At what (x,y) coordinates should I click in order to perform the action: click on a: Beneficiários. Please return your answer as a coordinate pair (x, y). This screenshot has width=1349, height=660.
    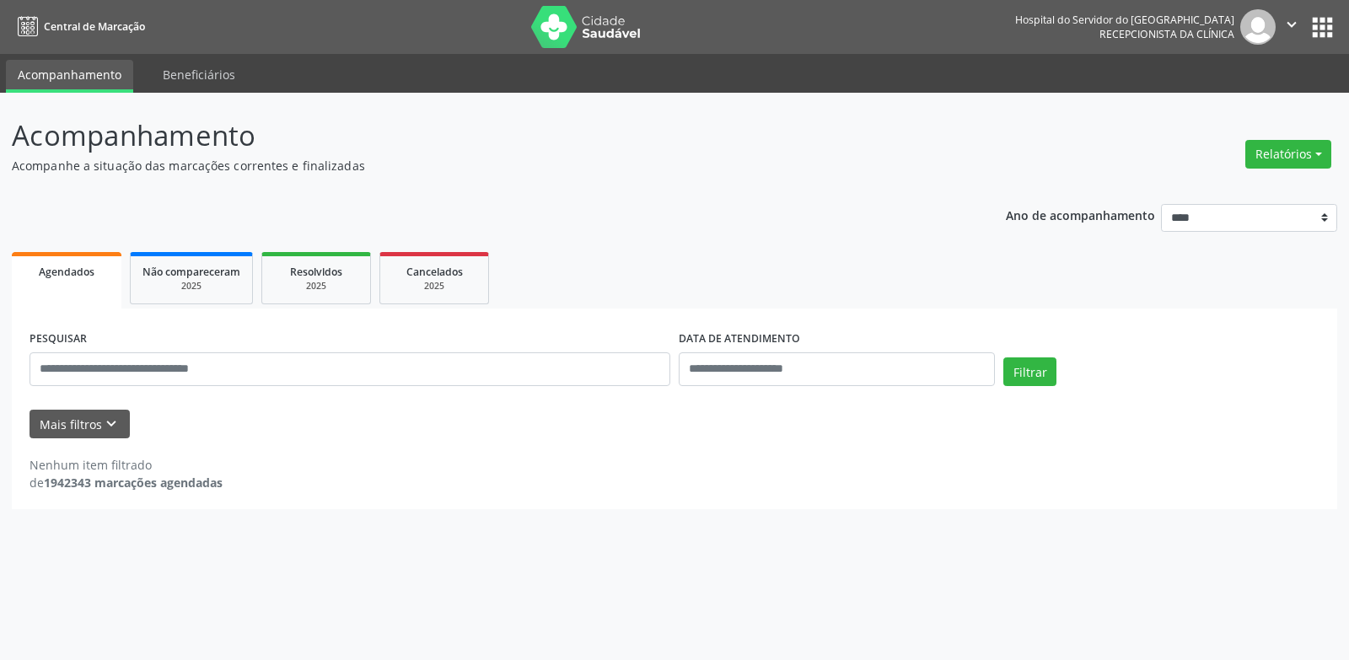
    Looking at the image, I should click on (199, 74).